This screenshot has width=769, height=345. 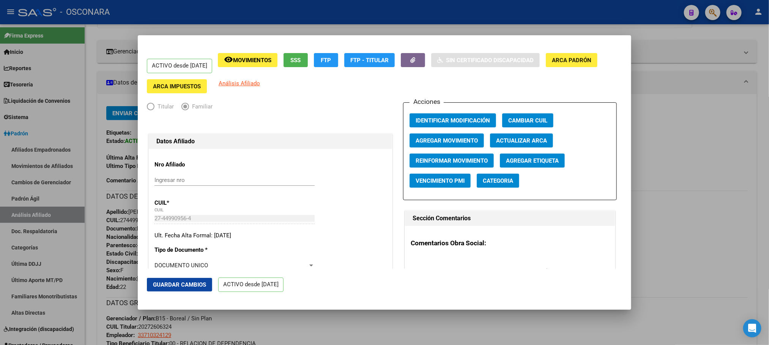 What do you see at coordinates (180, 285) in the screenshot?
I see `button: Guardar Cambios` at bounding box center [180, 285].